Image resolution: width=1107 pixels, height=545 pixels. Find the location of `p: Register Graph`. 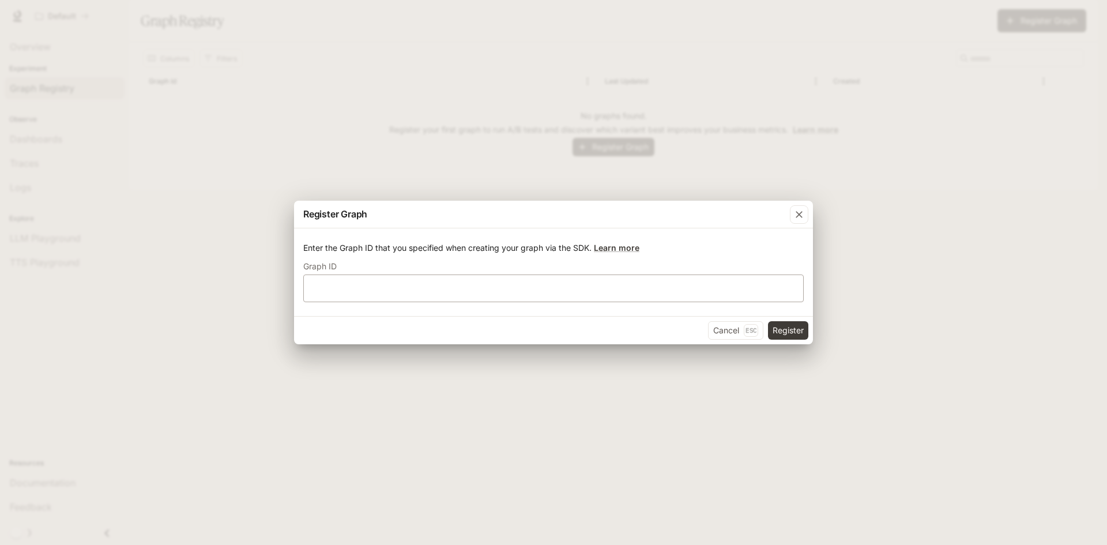

p: Register Graph is located at coordinates (335, 214).